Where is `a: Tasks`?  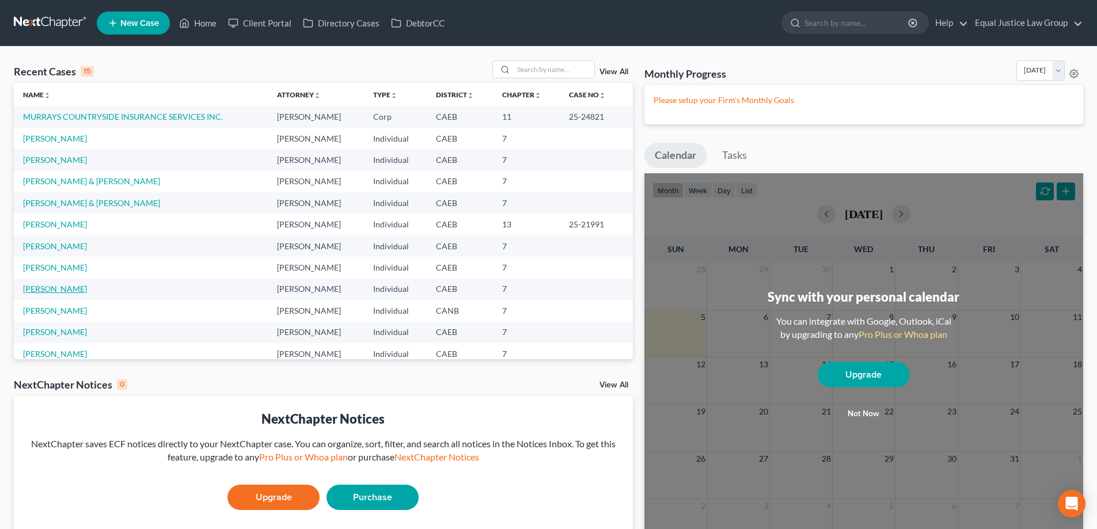
a: Tasks is located at coordinates (734, 155).